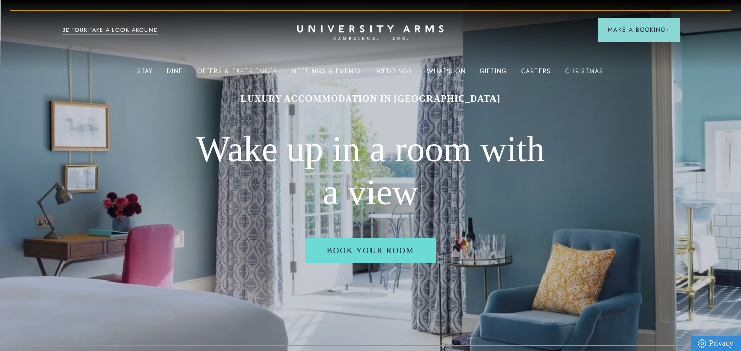  What do you see at coordinates (371, 33) in the screenshot?
I see `a: Home` at bounding box center [371, 33].